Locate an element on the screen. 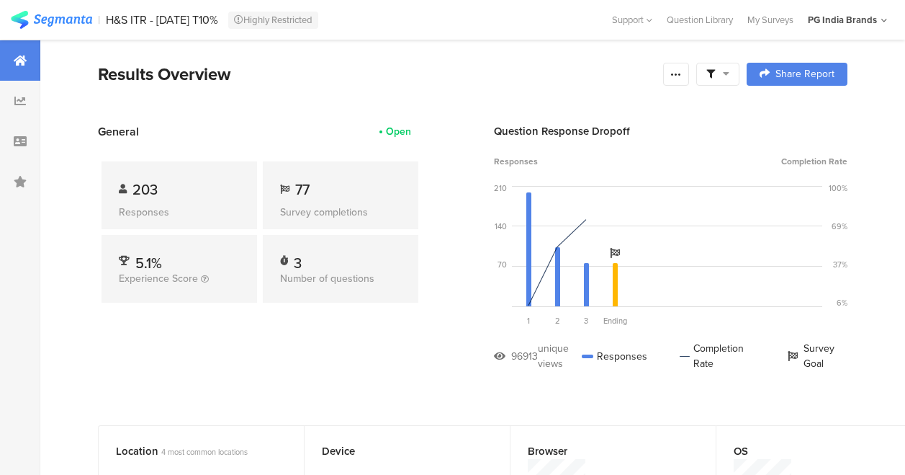 This screenshot has width=905, height=475. div: Survey Goal is located at coordinates (818, 356).